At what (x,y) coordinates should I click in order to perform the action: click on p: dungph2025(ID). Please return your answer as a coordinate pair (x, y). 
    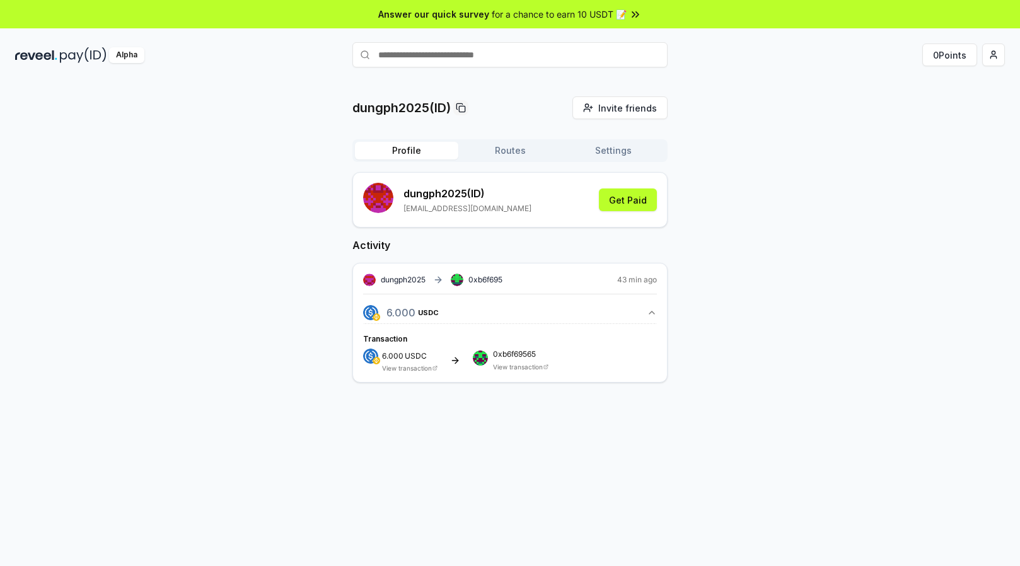
    Looking at the image, I should click on (401, 108).